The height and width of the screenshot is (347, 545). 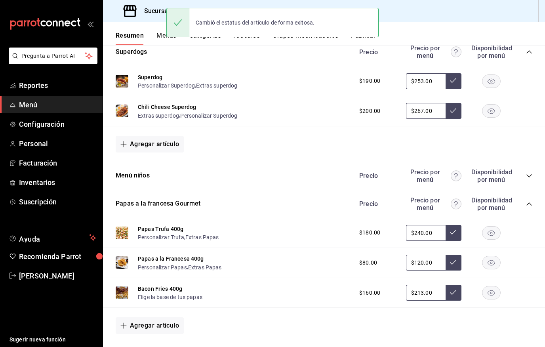 I want to click on button: Pregunta a Parrot AI, so click(x=53, y=56).